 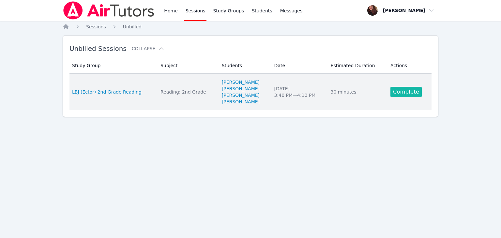 I want to click on nav: Breadcrumb, so click(x=250, y=27).